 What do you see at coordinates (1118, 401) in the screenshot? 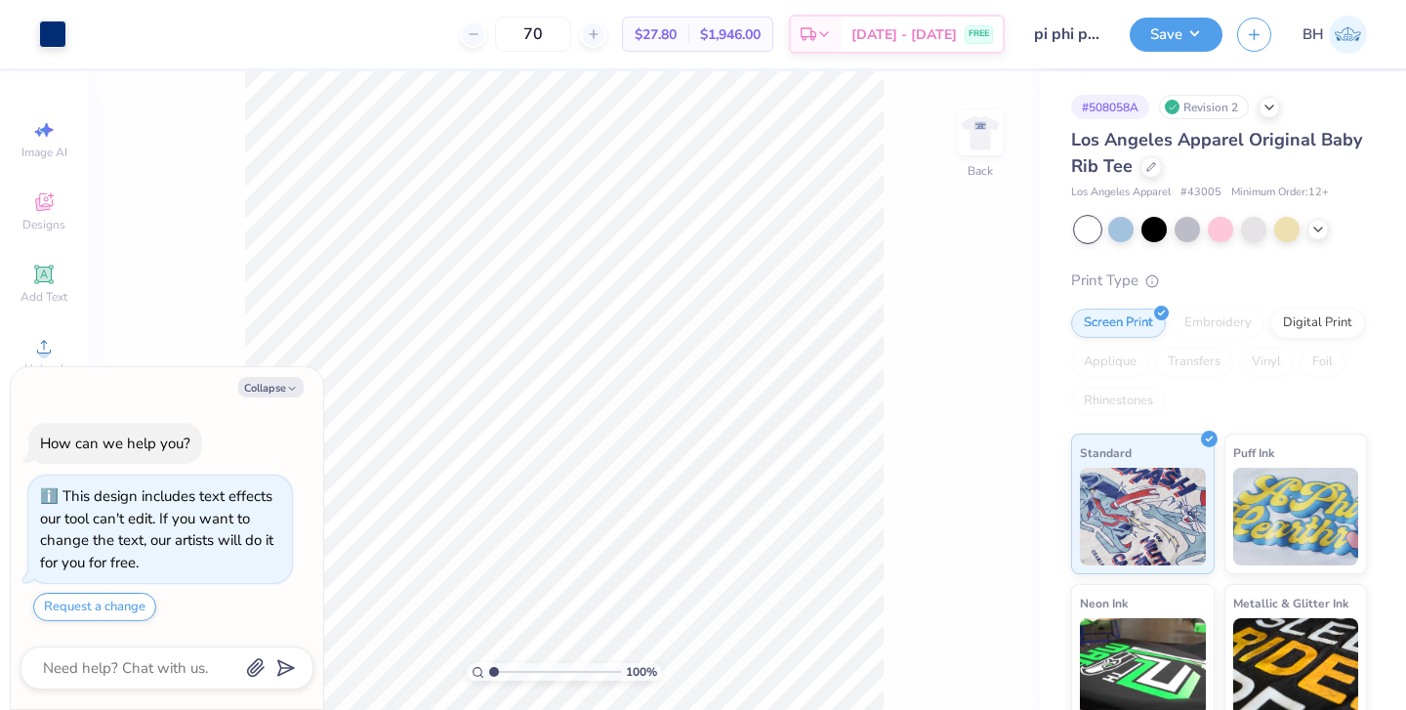
I see `div: Rhinestones` at bounding box center [1118, 401].